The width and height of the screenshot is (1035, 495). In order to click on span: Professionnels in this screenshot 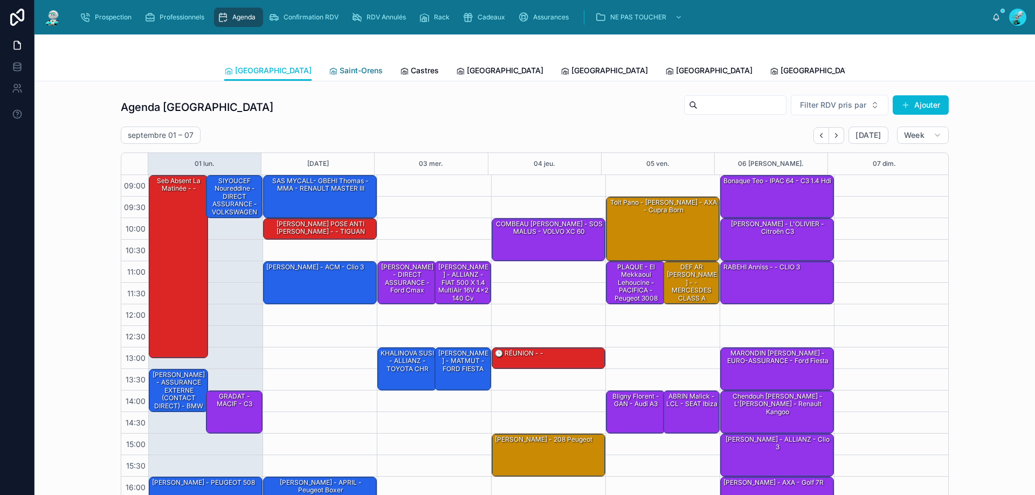, I will do `click(182, 17)`.